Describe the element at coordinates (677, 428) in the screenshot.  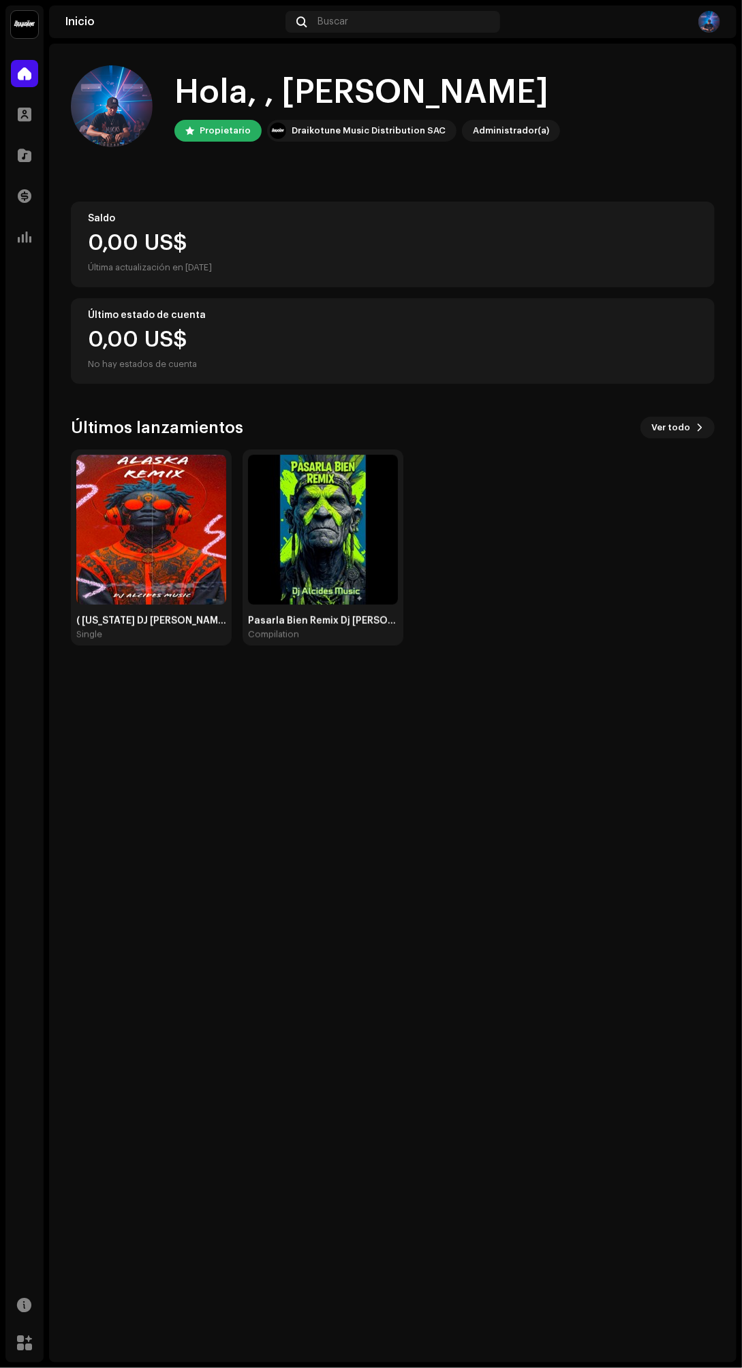
I see `button: Ver todo` at that location.